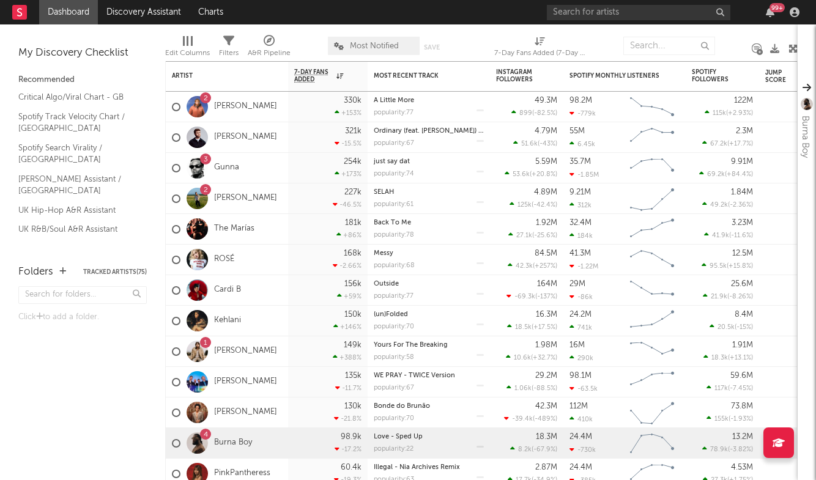 The height and width of the screenshot is (480, 816). I want to click on div: +173 %, so click(348, 174).